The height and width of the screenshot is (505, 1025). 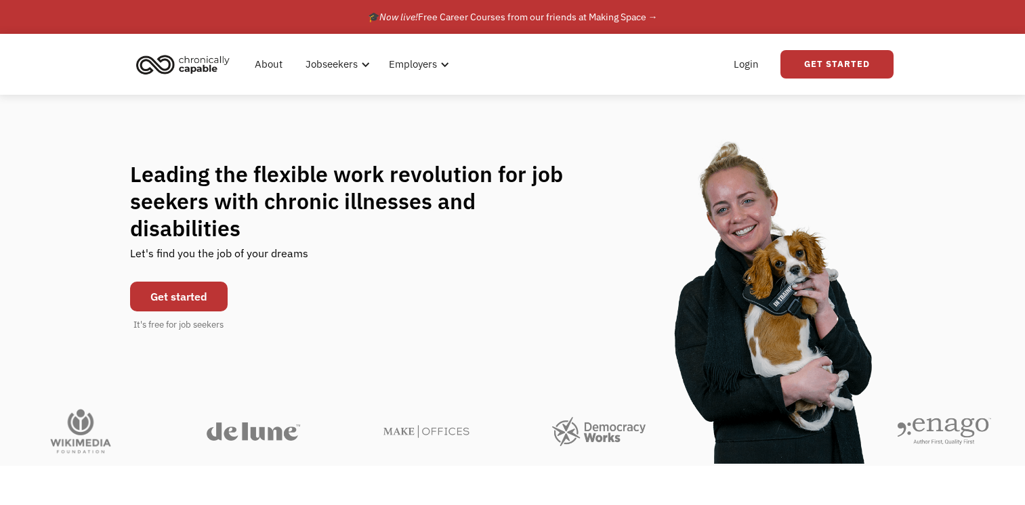 What do you see at coordinates (398, 17) in the screenshot?
I see `em: Now live!` at bounding box center [398, 17].